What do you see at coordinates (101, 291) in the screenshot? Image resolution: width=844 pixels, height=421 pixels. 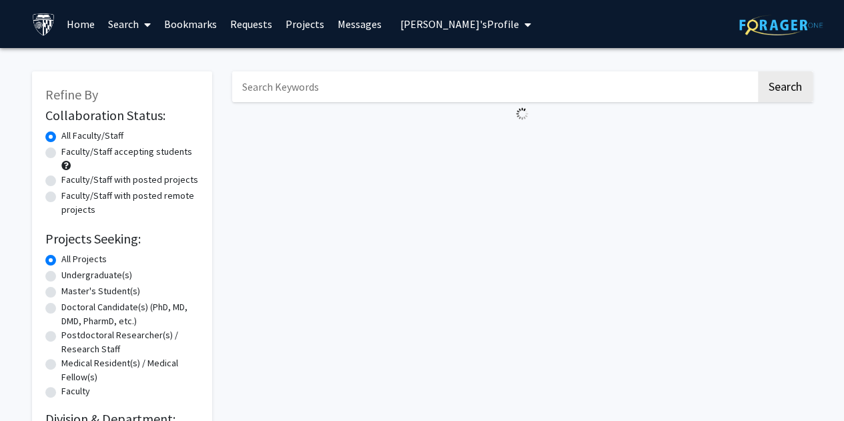 I see `label: Master's Student(s)` at bounding box center [101, 291].